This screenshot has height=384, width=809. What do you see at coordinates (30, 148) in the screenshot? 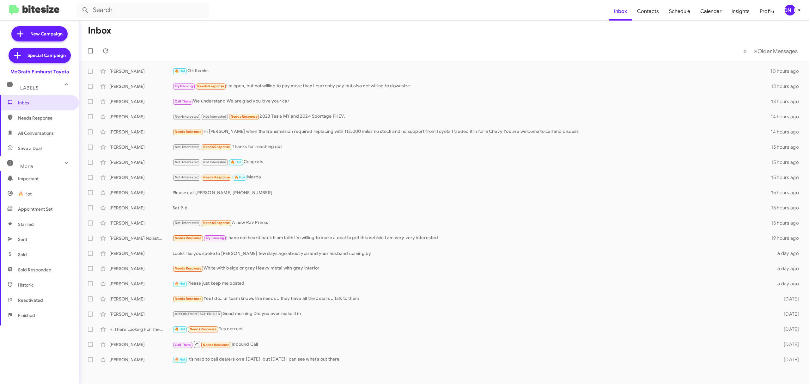
I see `span: Save a Deal` at bounding box center [30, 148].